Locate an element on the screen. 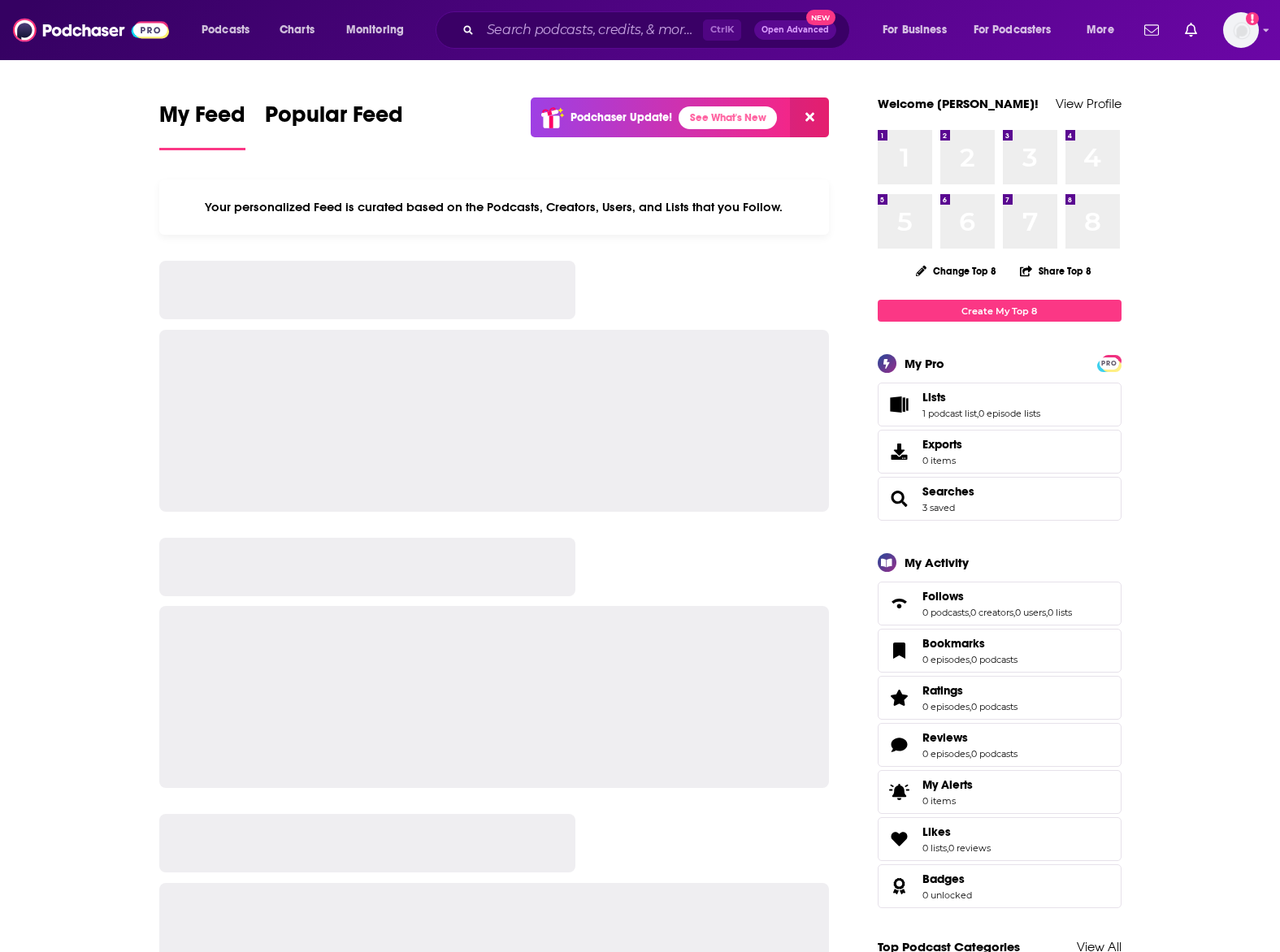 The height and width of the screenshot is (952, 1280). span: Open Advanced is located at coordinates (794, 30).